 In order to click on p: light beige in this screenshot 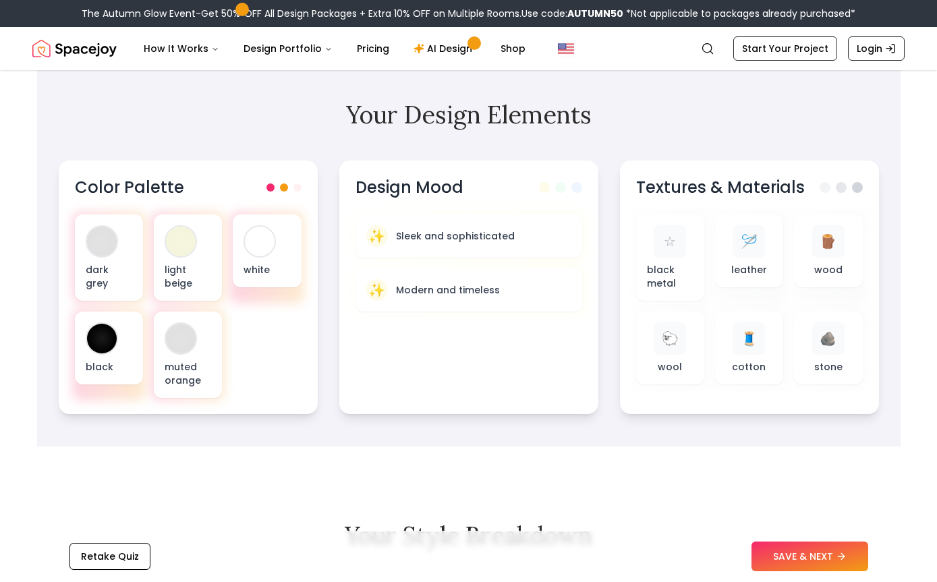, I will do `click(188, 277)`.